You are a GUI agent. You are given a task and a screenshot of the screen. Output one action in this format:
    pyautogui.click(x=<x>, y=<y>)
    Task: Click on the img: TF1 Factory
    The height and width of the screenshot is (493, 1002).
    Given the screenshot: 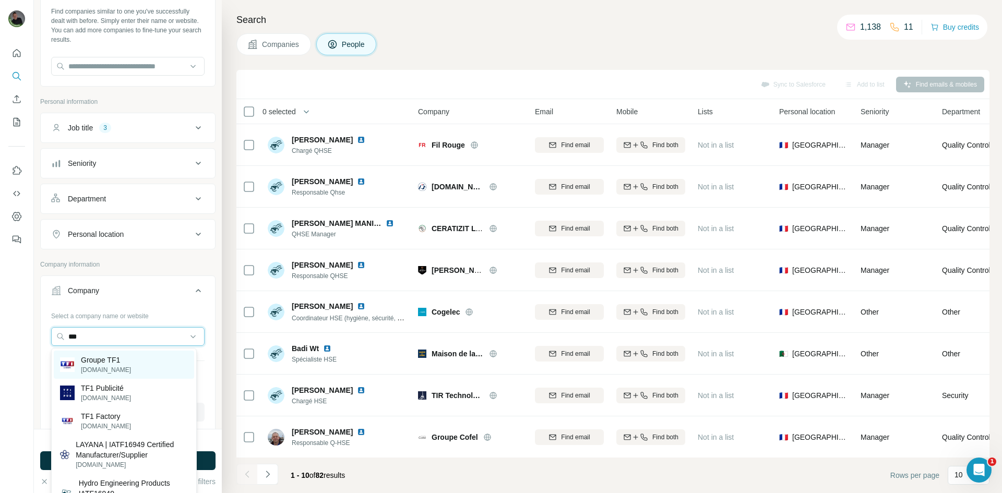 What is the action you would take?
    pyautogui.click(x=67, y=421)
    